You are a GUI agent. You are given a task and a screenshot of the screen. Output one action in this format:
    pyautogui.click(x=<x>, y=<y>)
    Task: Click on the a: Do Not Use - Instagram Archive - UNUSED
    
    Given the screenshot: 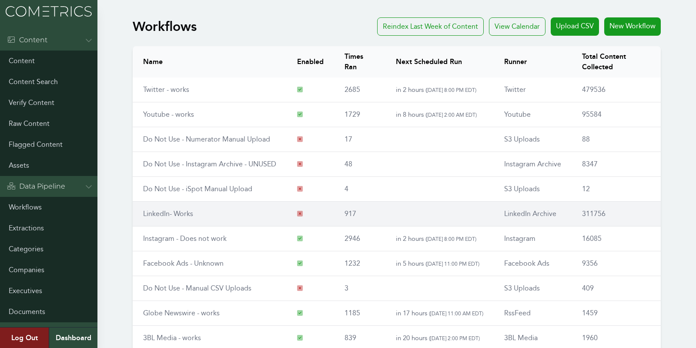 What is the action you would take?
    pyautogui.click(x=210, y=164)
    